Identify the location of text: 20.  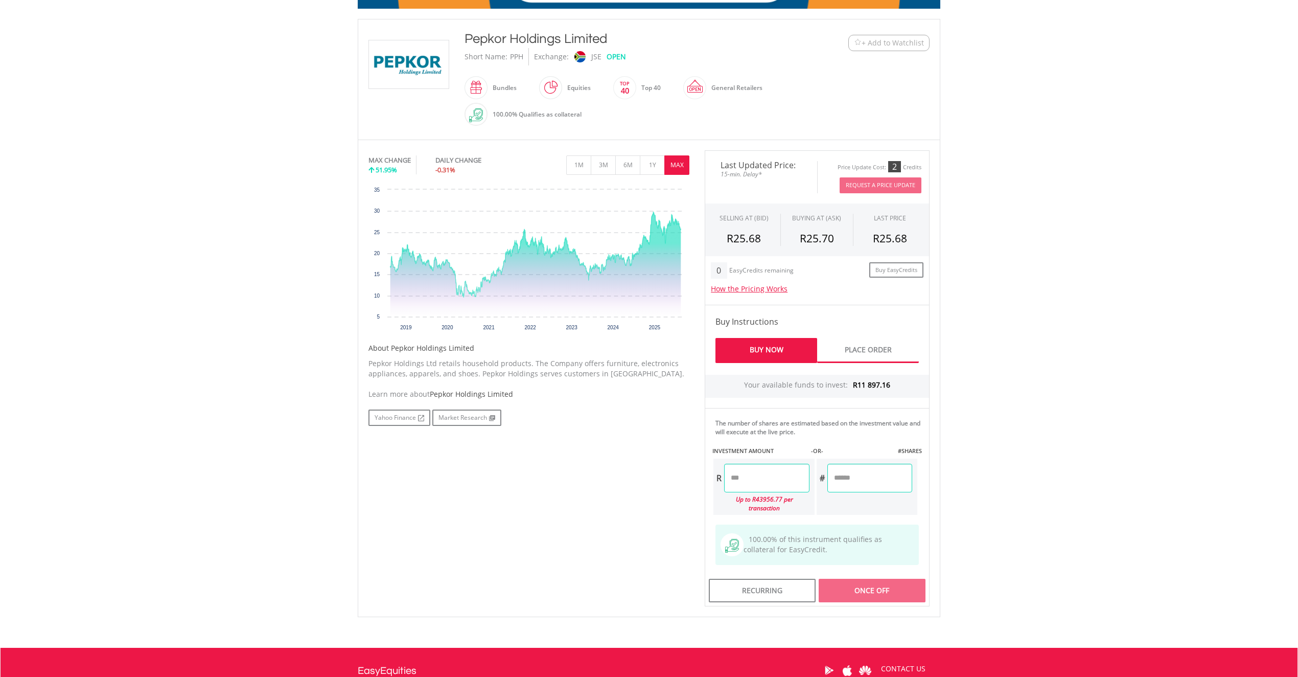
(377, 253).